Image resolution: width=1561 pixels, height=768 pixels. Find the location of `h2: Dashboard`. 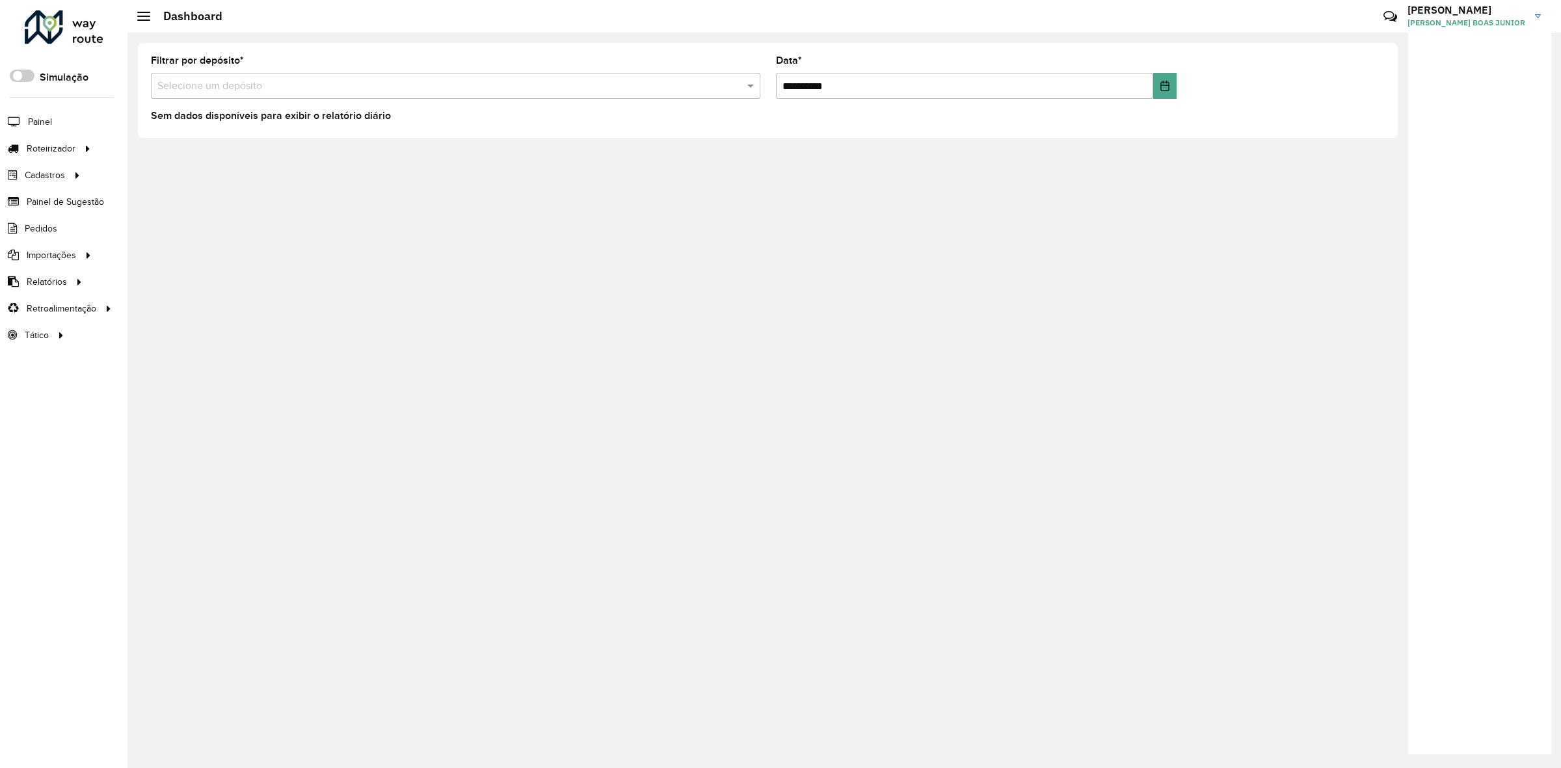

h2: Dashboard is located at coordinates (186, 16).